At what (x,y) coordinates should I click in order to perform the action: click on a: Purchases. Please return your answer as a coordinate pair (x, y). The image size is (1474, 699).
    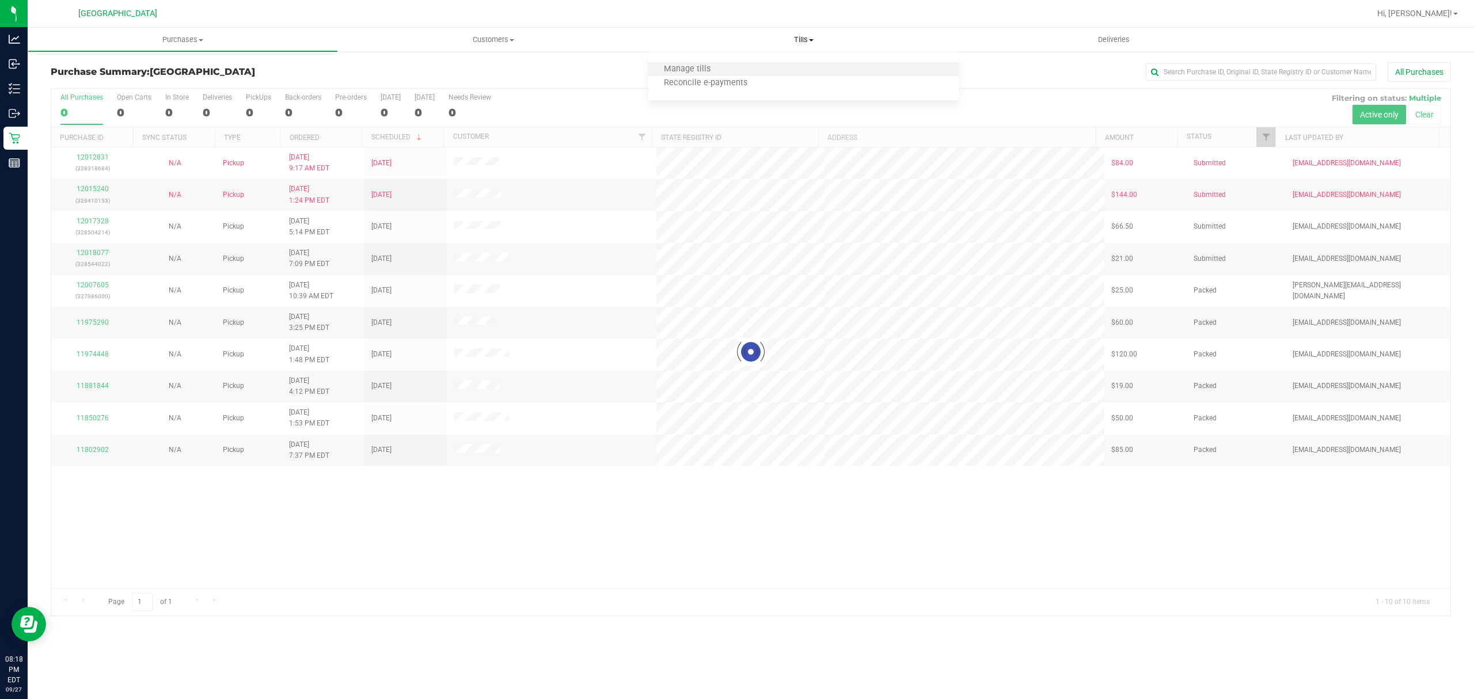
    Looking at the image, I should click on (183, 40).